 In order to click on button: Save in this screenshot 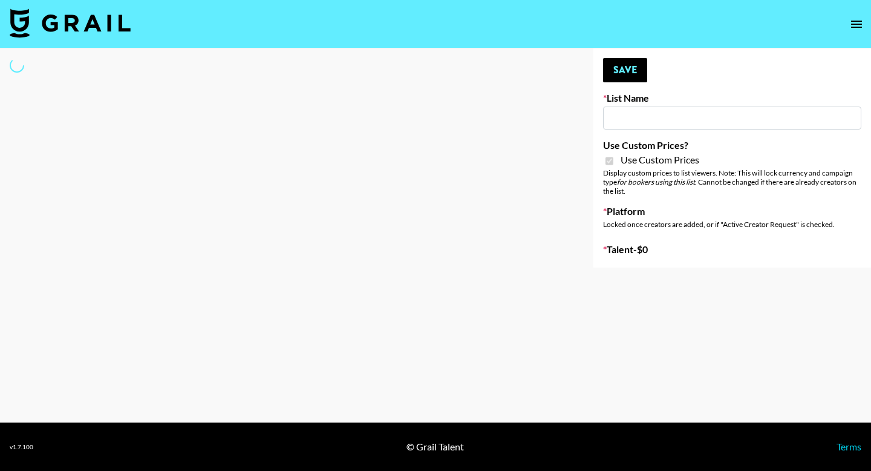, I will do `click(625, 70)`.